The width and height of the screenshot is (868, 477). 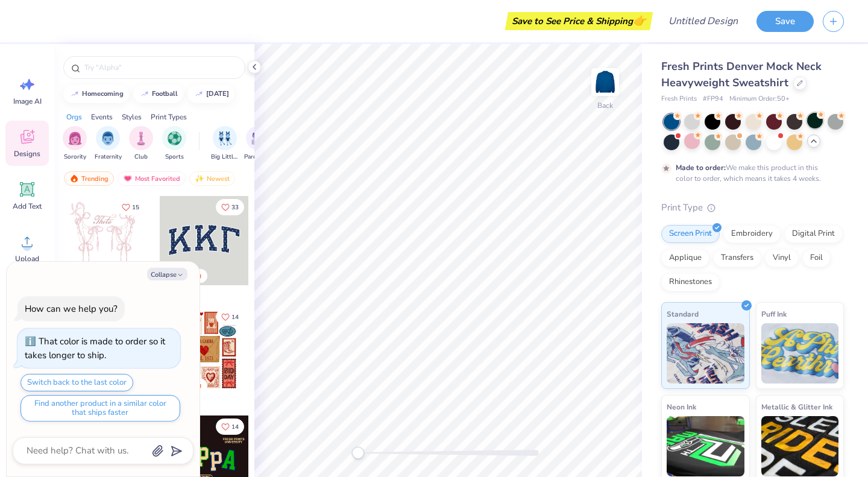 What do you see at coordinates (27, 259) in the screenshot?
I see `span: Upload` at bounding box center [27, 259].